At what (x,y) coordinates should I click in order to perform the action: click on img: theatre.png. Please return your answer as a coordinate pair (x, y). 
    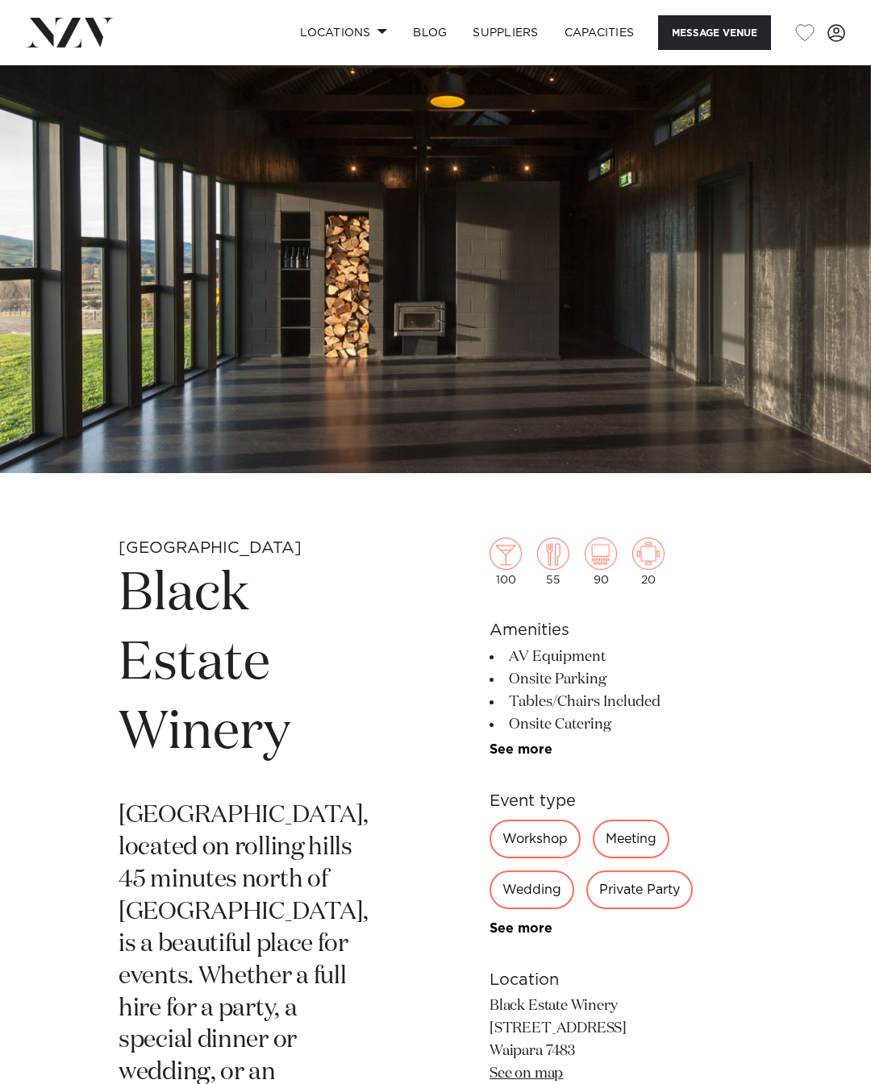
    Looking at the image, I should click on (601, 554).